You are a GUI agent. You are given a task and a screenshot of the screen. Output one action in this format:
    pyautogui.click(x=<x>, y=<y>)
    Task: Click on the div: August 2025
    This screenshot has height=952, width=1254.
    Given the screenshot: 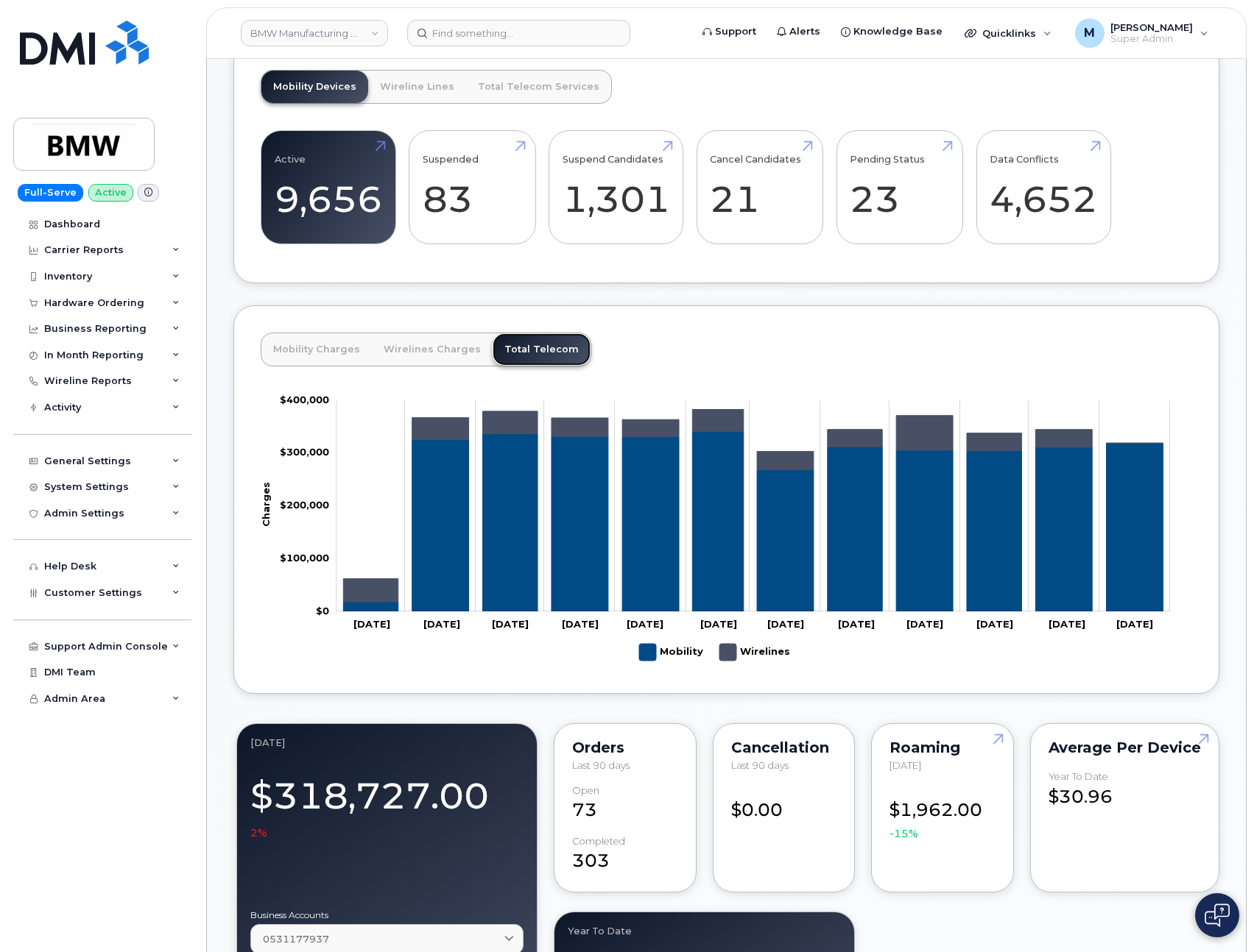 What is the action you would take?
    pyautogui.click(x=387, y=744)
    